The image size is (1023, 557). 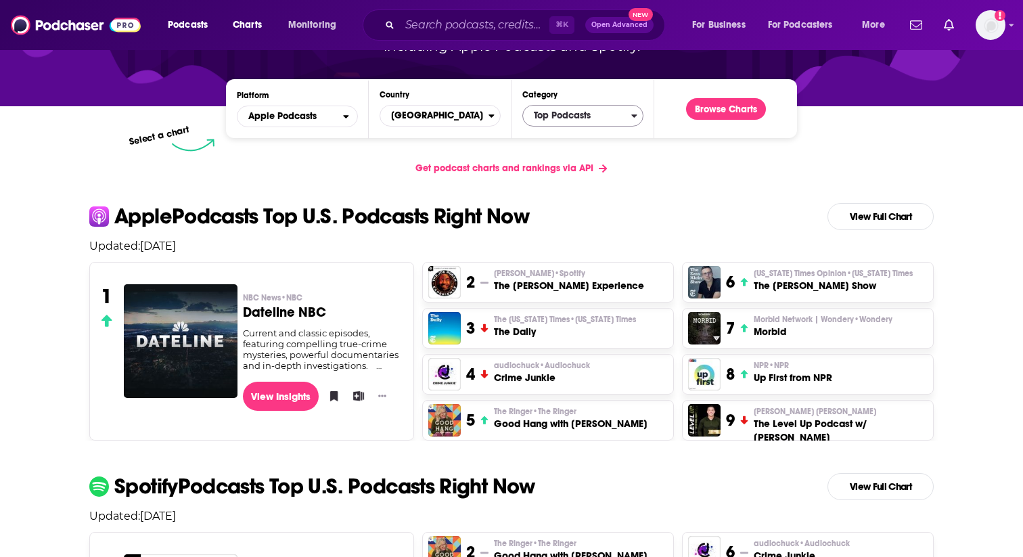 I want to click on a: Podchaser - Follow, Share and Rate Podcasts, so click(x=76, y=25).